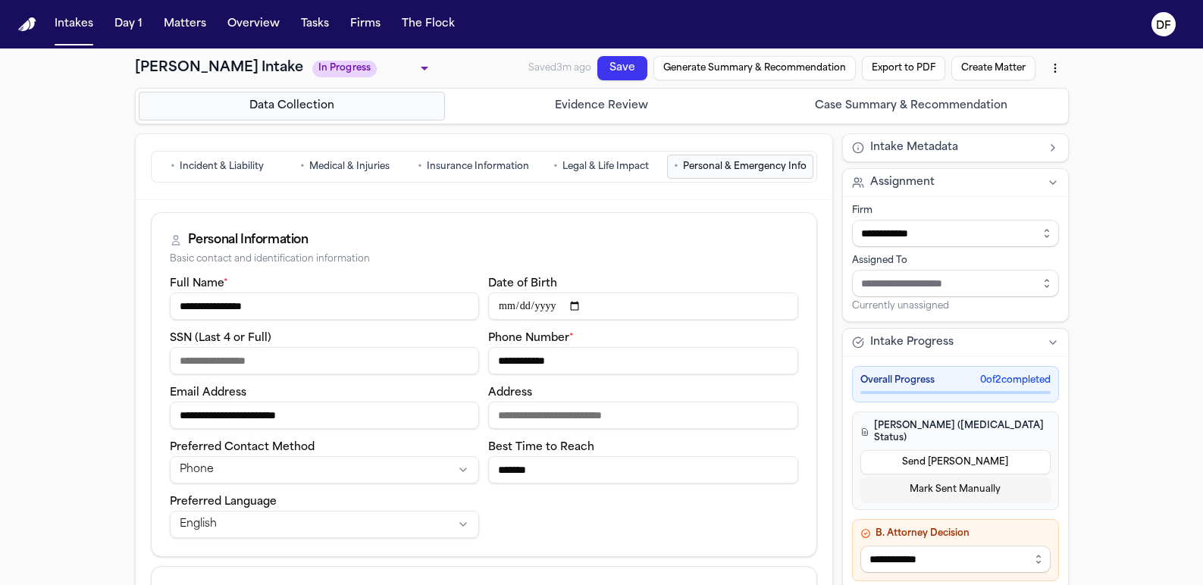 This screenshot has height=585, width=1203. What do you see at coordinates (221, 167) in the screenshot?
I see `span: Incident & Liability` at bounding box center [221, 167].